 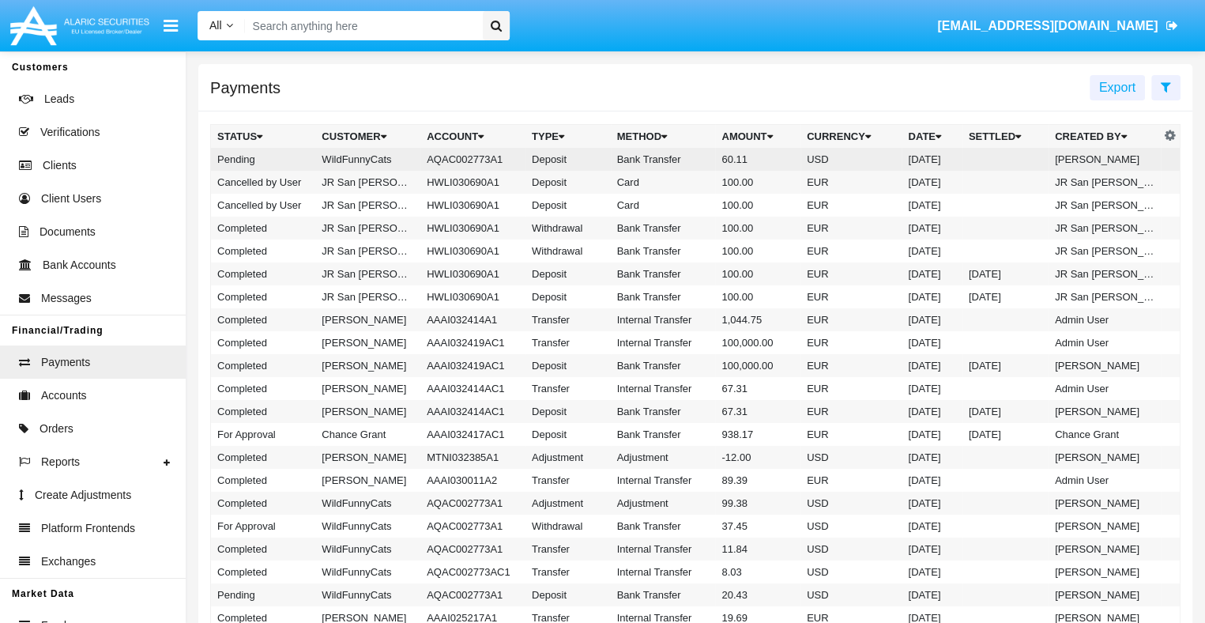 I want to click on th: Date, so click(x=931, y=137).